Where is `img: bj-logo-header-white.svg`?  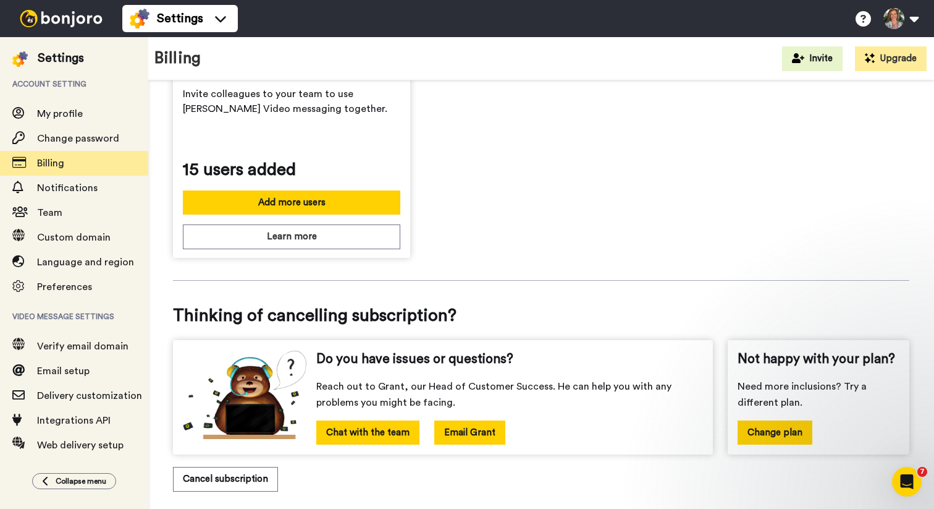 img: bj-logo-header-white.svg is located at coordinates (61, 19).